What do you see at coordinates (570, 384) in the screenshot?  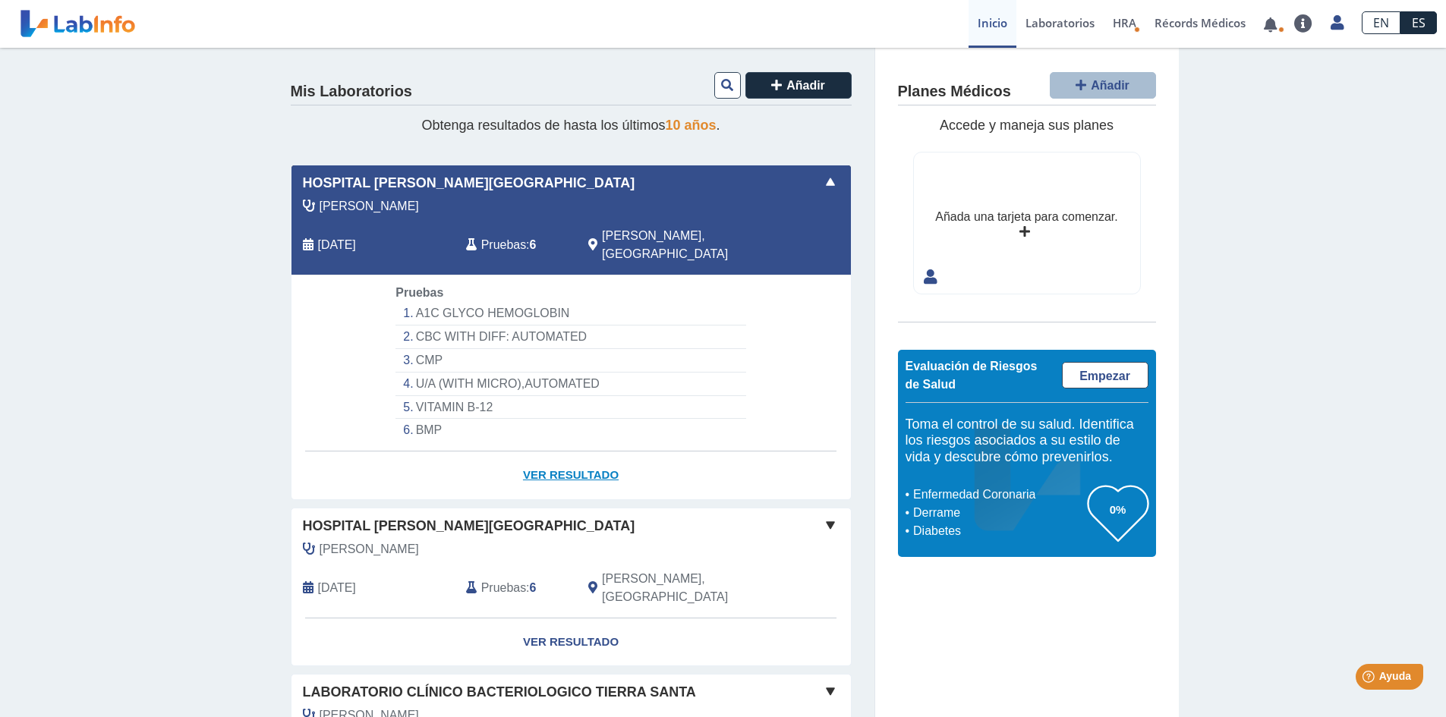 I see `li: U/A (WITH MICRO),AUTOMATED` at bounding box center [570, 384].